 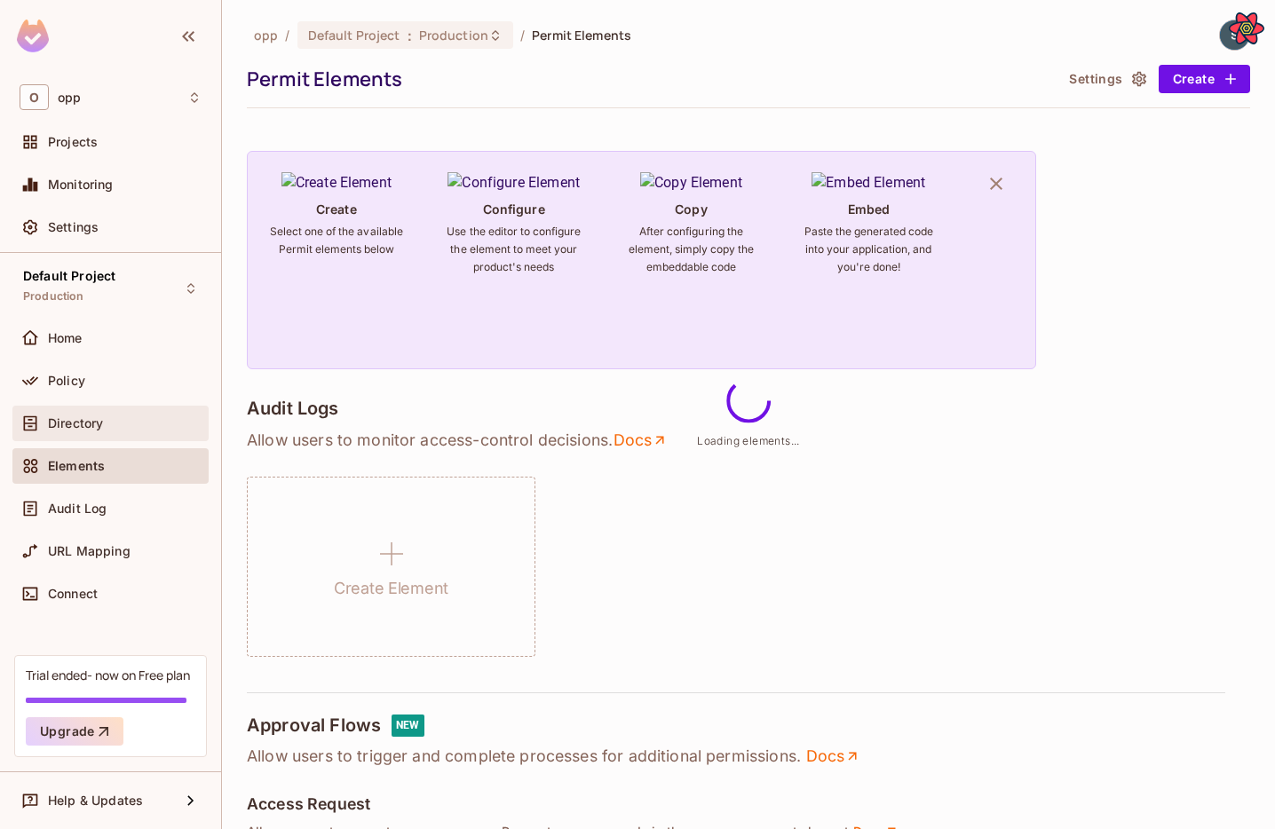 I want to click on span: Projects, so click(x=73, y=142).